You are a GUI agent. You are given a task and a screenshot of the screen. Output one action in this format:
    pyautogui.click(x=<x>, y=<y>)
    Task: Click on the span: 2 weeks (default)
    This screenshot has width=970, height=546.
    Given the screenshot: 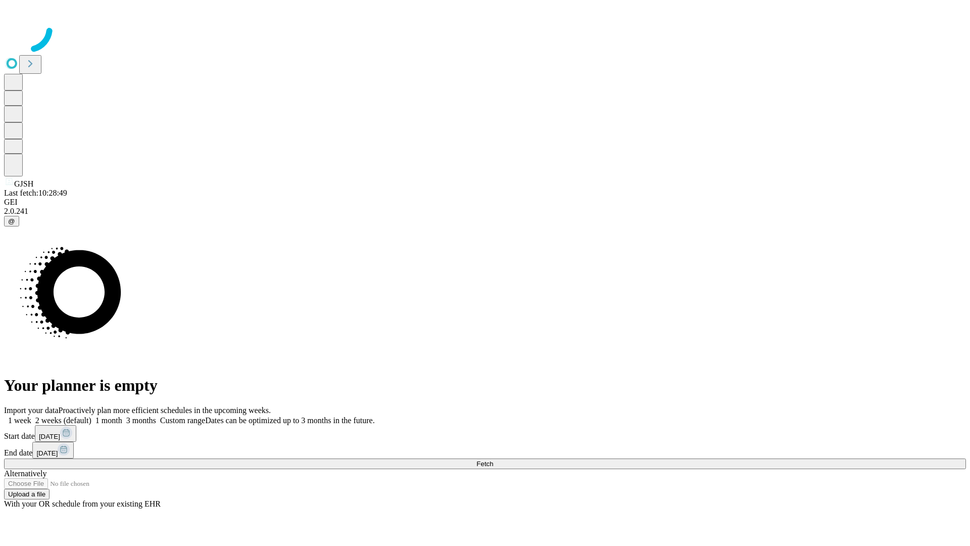 What is the action you would take?
    pyautogui.click(x=63, y=420)
    